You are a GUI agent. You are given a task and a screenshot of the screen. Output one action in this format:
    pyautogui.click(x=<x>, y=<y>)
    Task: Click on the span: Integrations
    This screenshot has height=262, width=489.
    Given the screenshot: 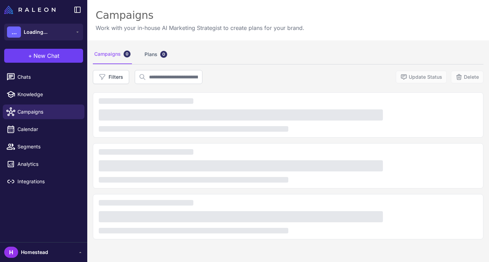 What is the action you would take?
    pyautogui.click(x=48, y=182)
    